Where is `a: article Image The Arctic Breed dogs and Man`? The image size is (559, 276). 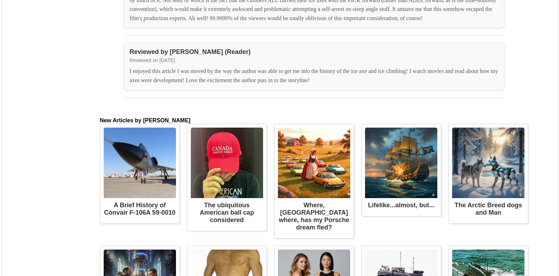
a: article Image The Arctic Breed dogs and Man is located at coordinates (488, 174).